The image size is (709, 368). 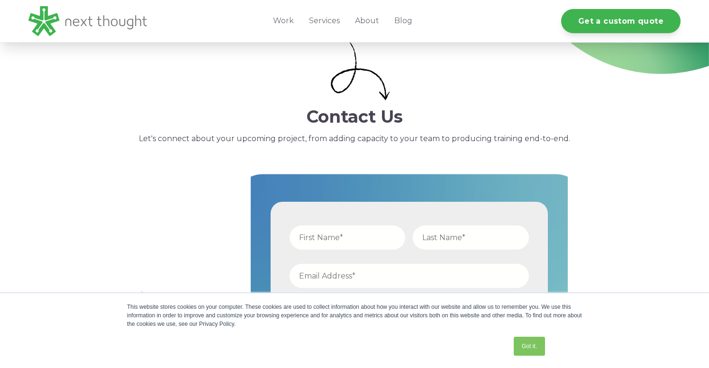 I want to click on input: First Name*, so click(x=347, y=237).